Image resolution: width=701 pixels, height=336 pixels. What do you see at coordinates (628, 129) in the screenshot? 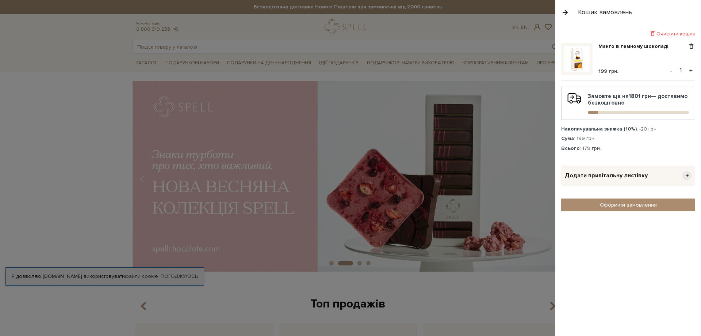
I see `div: : -20 грн.` at bounding box center [628, 129].